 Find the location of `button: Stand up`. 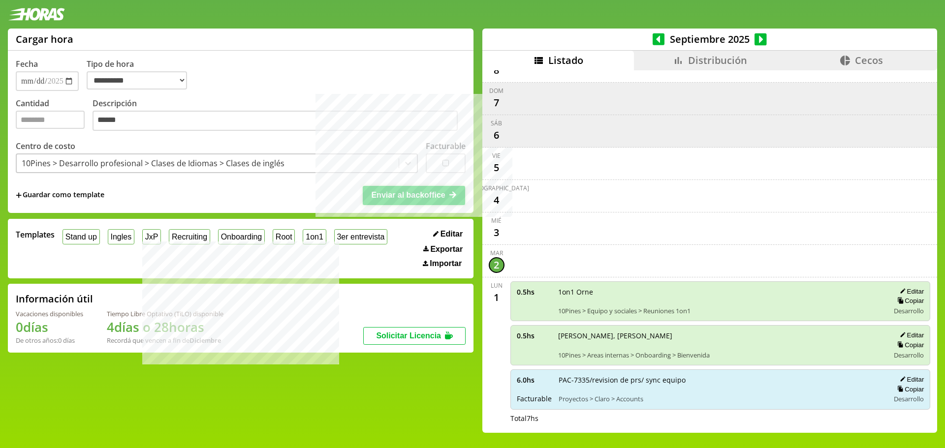

button: Stand up is located at coordinates (81, 237).